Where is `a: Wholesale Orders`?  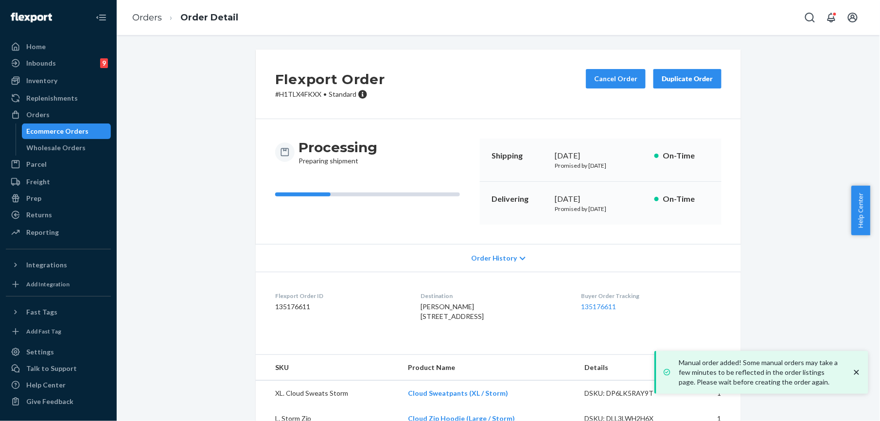 a: Wholesale Orders is located at coordinates (67, 148).